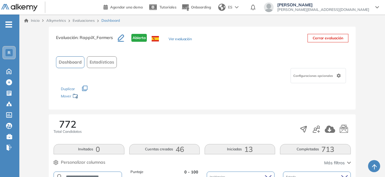  I want to click on span: ES, so click(230, 7).